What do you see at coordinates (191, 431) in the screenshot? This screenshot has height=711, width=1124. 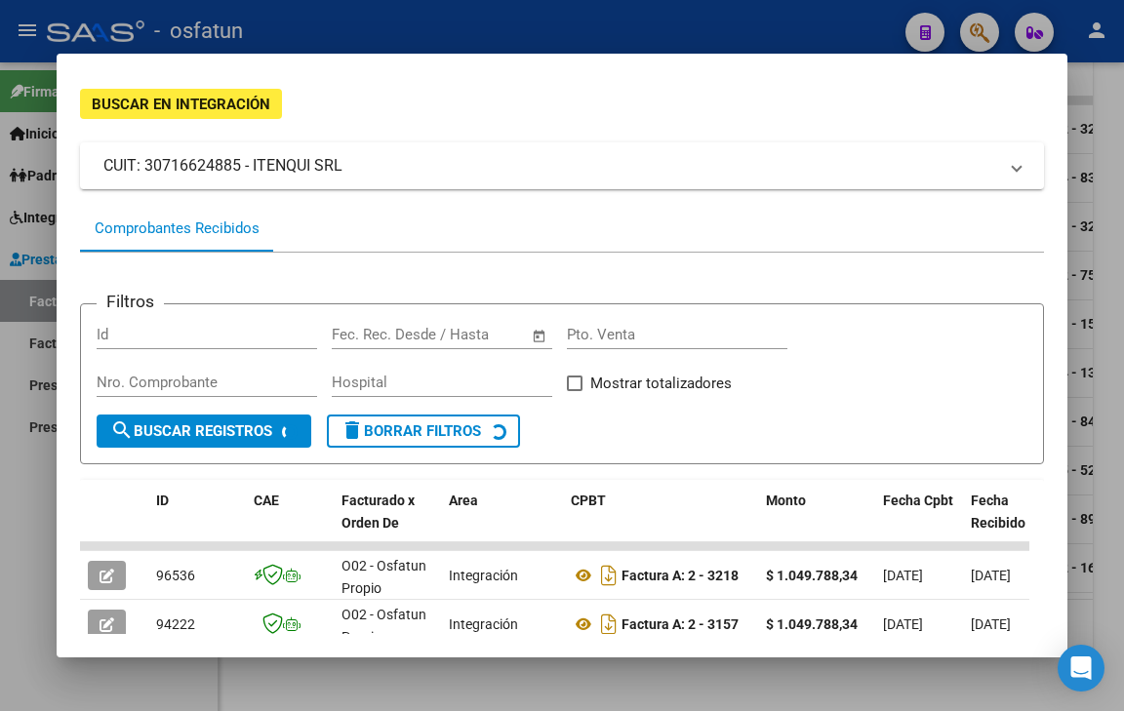 I see `span: Buscar Registros` at bounding box center [191, 431].